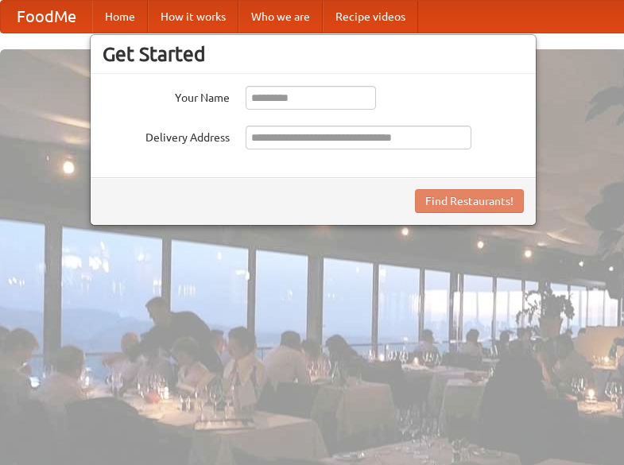 The height and width of the screenshot is (465, 624). What do you see at coordinates (46, 17) in the screenshot?
I see `a: FoodMe` at bounding box center [46, 17].